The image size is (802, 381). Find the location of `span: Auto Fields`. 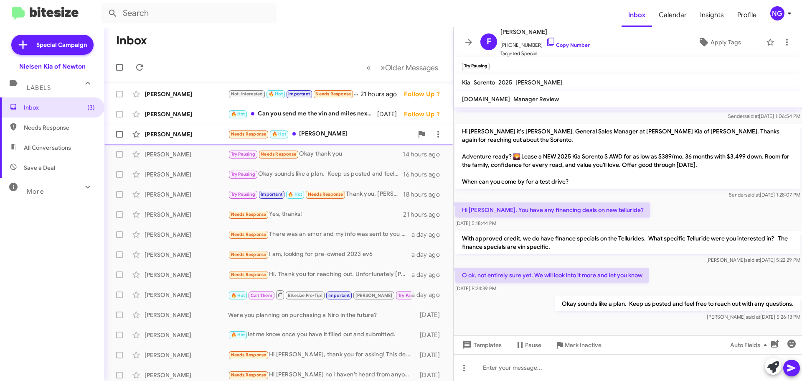

span: Auto Fields is located at coordinates (750, 345).